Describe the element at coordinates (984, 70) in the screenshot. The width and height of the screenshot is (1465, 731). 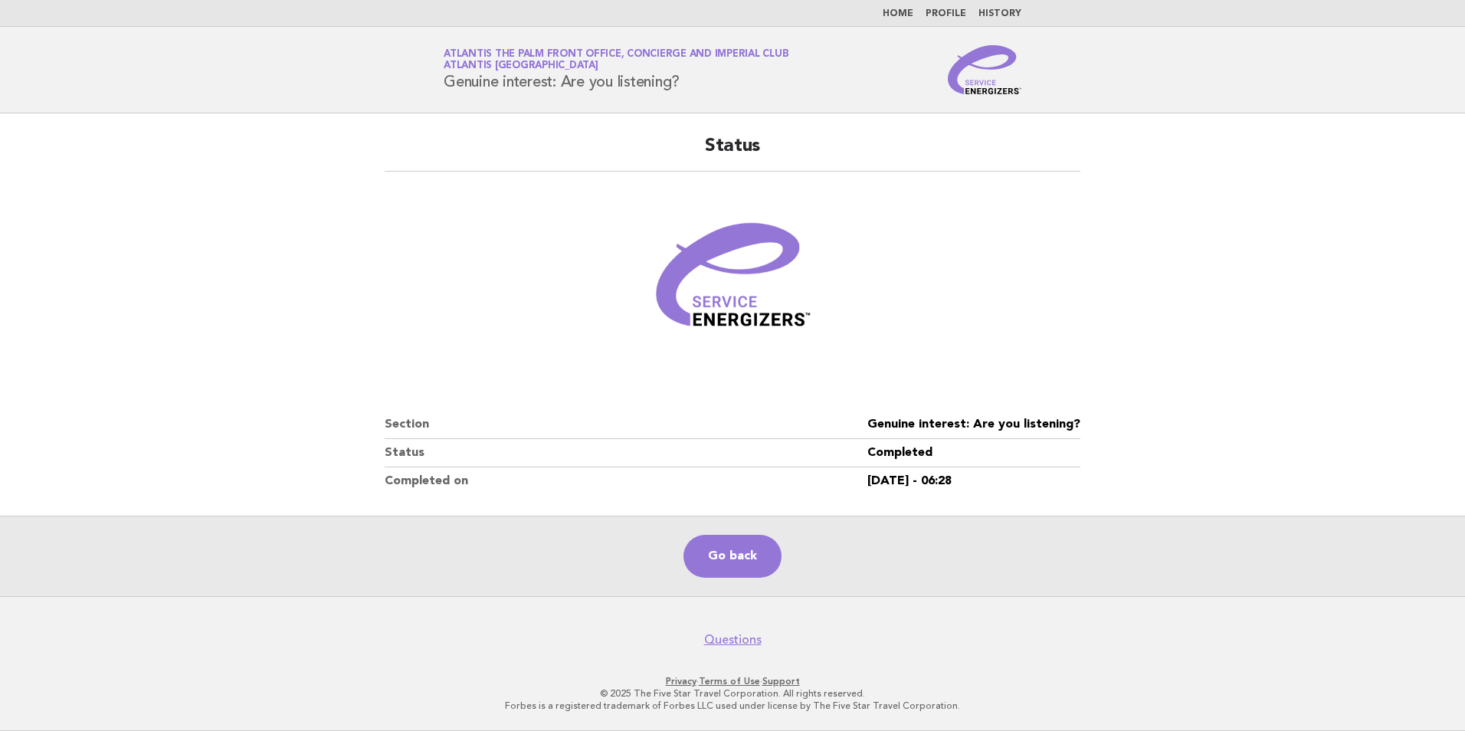
I see `img: Service Energizers` at that location.